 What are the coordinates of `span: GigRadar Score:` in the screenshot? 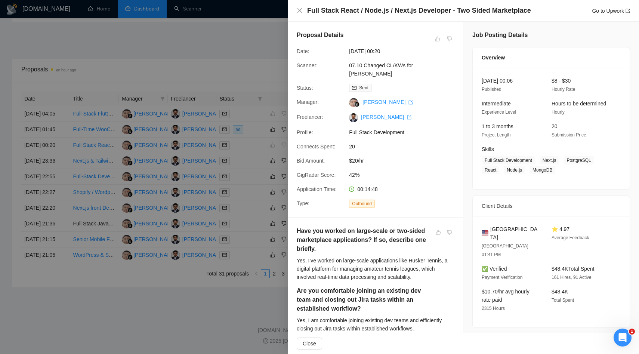 It's located at (316, 175).